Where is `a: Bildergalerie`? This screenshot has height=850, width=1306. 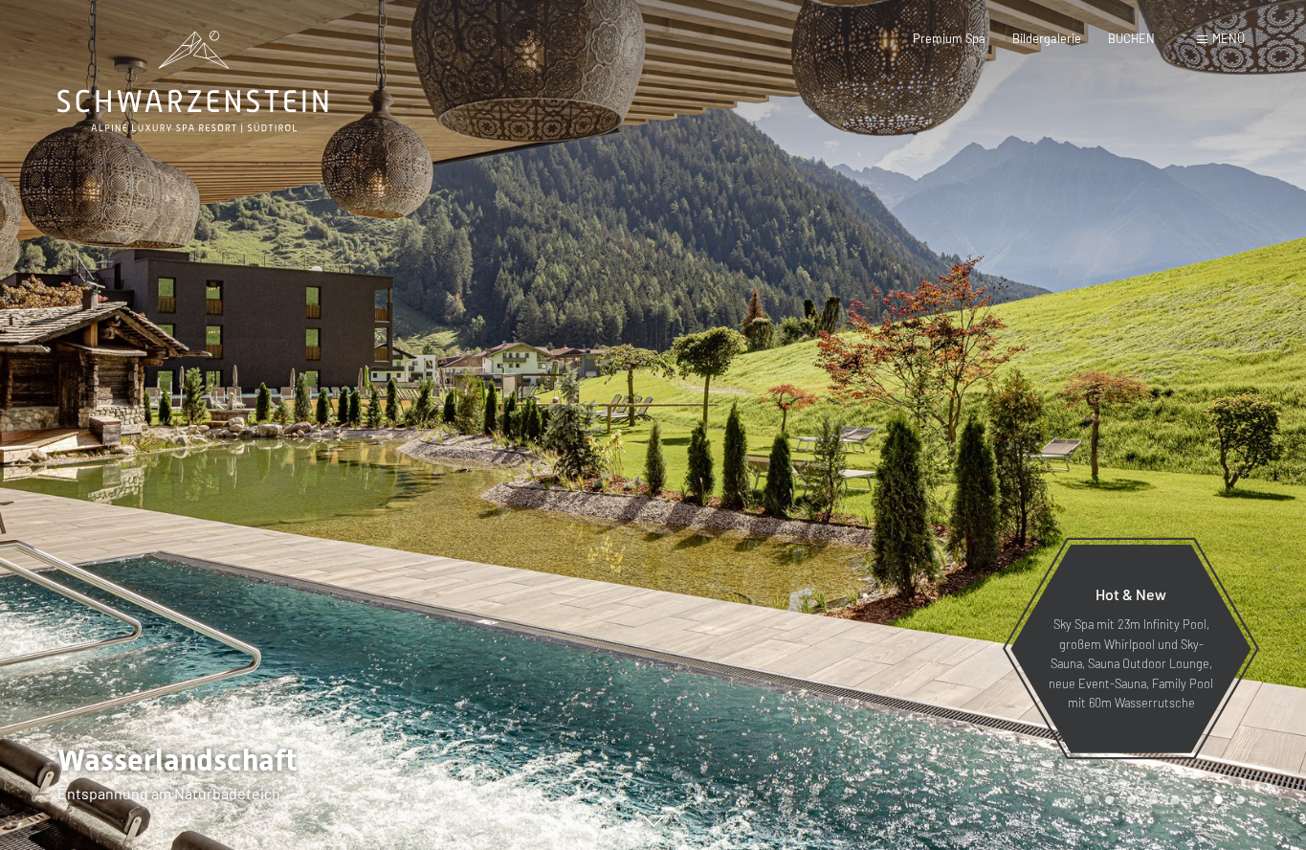
a: Bildergalerie is located at coordinates (1047, 38).